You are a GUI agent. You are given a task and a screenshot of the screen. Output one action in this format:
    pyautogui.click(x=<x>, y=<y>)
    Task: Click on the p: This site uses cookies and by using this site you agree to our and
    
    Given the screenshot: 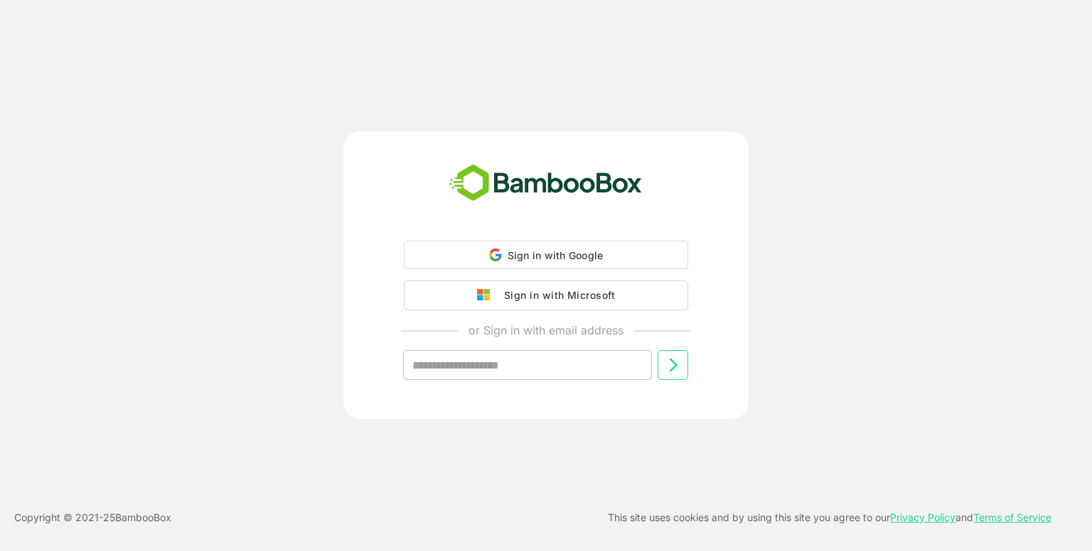 What is the action you would take?
    pyautogui.click(x=829, y=518)
    